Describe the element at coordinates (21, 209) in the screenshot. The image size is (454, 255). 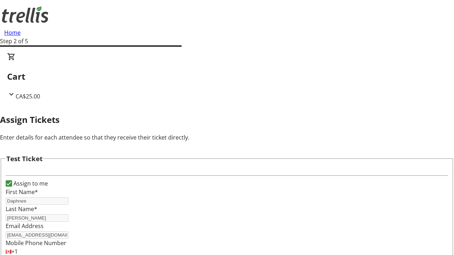
I see `label: Last Name*` at that location.